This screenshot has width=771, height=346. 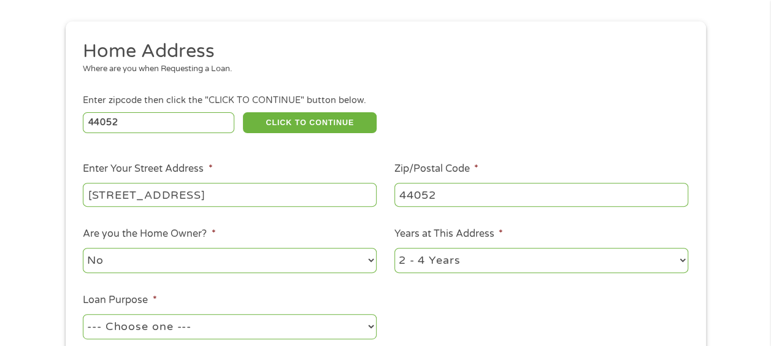 I want to click on input: 1 Main Street, so click(x=229, y=194).